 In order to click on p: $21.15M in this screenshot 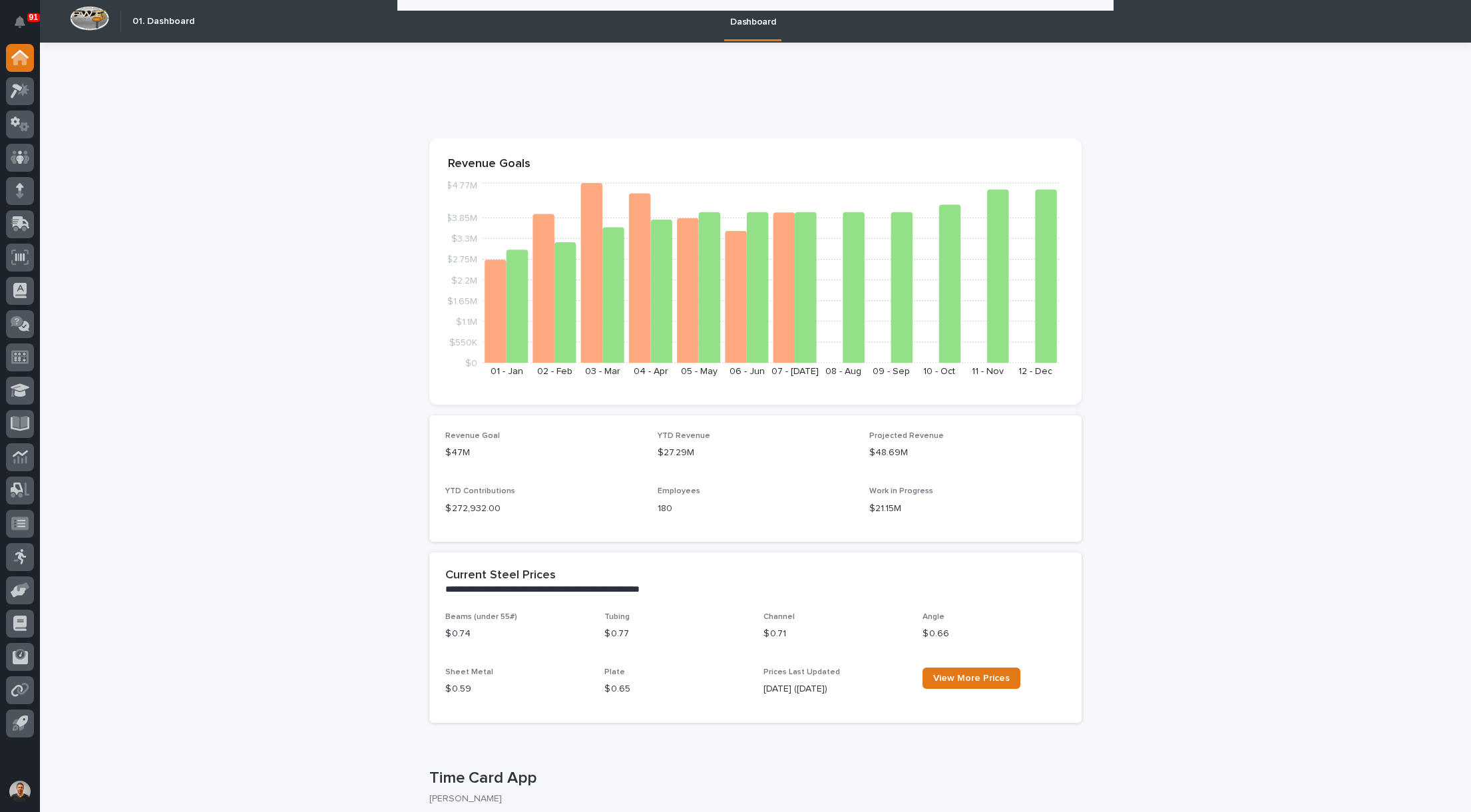, I will do `click(967, 509)`.